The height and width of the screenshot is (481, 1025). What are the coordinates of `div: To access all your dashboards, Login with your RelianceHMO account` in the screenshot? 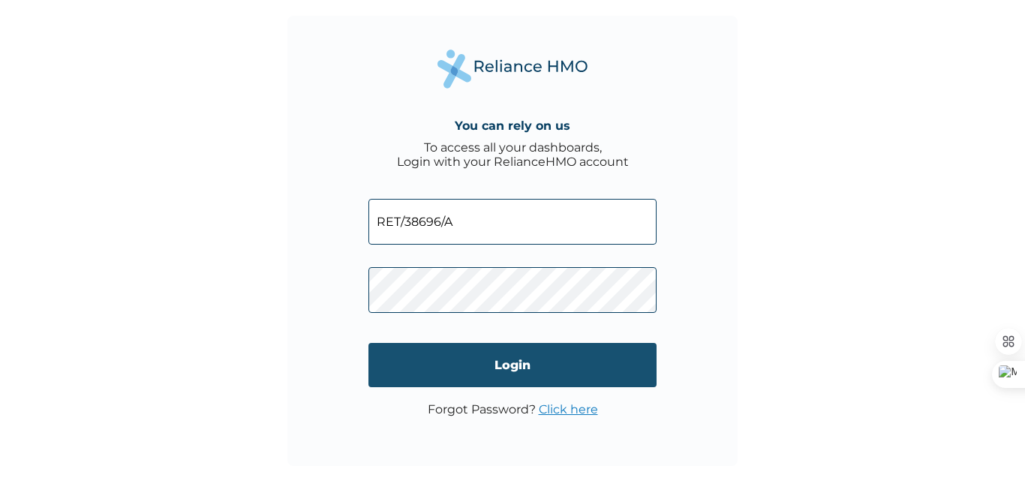 It's located at (513, 155).